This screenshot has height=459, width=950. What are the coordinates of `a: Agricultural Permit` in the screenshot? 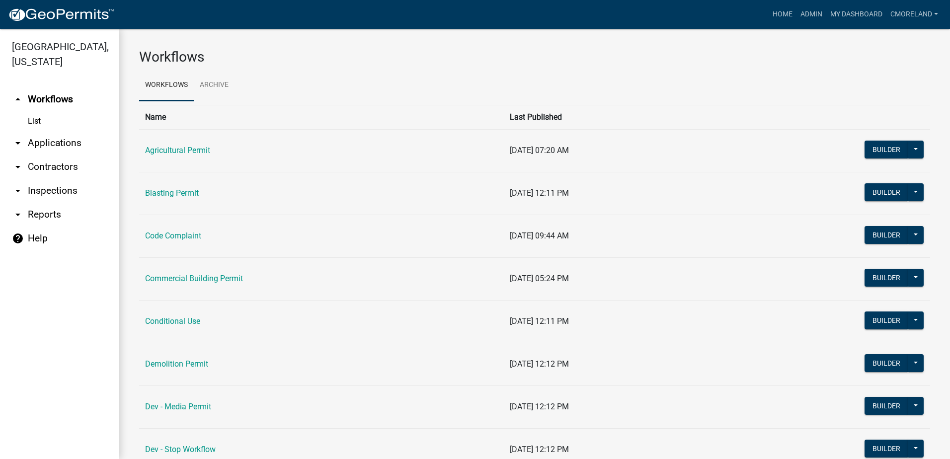 It's located at (177, 150).